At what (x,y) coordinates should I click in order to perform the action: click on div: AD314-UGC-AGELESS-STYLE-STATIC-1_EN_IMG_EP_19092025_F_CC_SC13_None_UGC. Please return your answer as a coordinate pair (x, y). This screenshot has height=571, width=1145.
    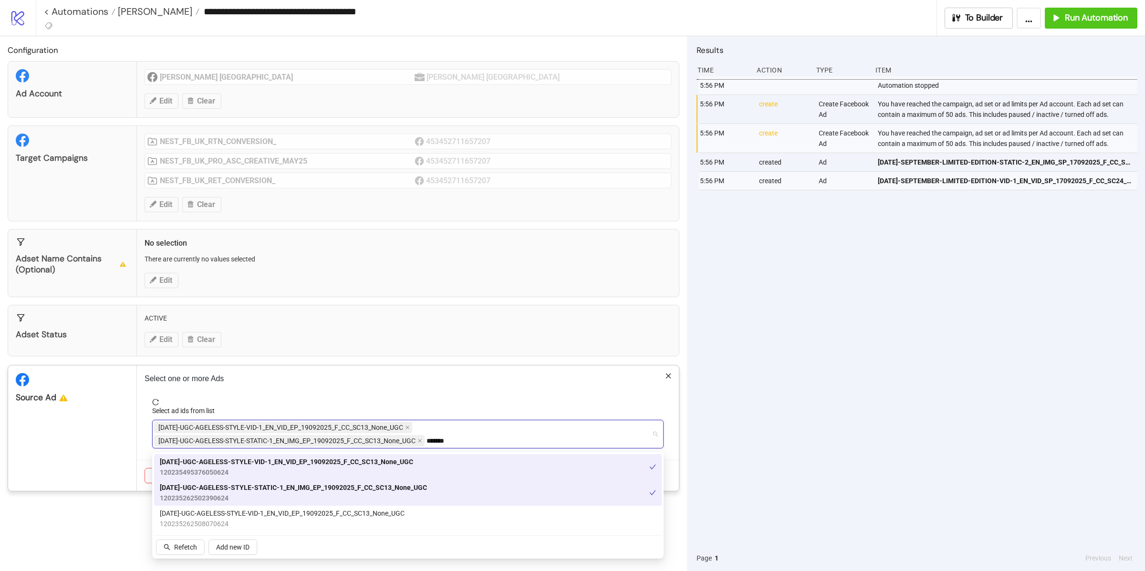
    Looking at the image, I should click on (408, 493).